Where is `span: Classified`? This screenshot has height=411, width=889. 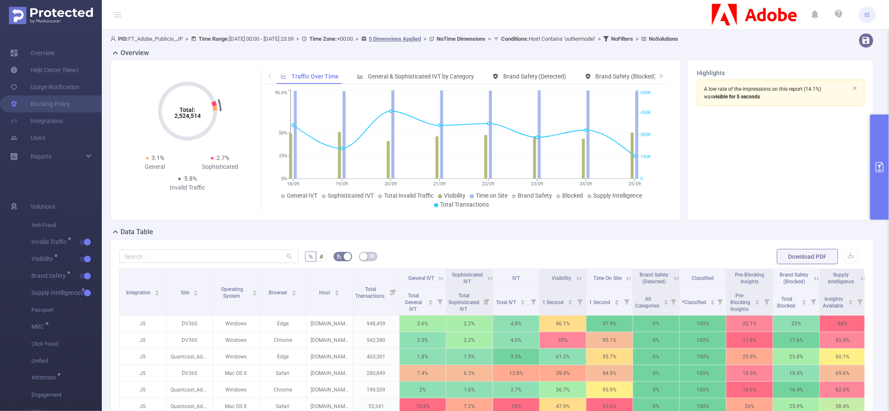
span: Classified is located at coordinates (703, 278).